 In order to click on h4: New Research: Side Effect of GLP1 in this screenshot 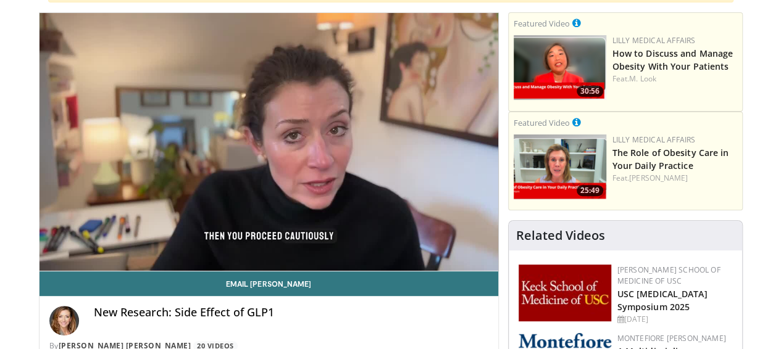, I will do `click(291, 313)`.